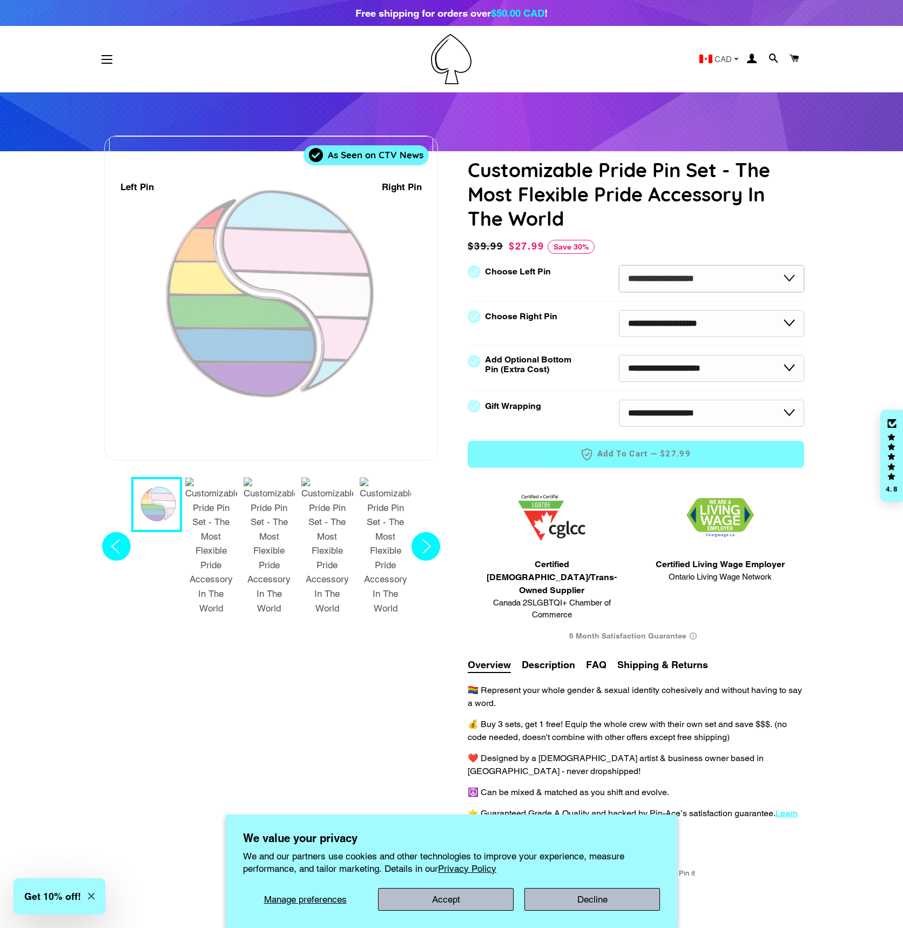  What do you see at coordinates (426, 548) in the screenshot?
I see `button: Next slide` at bounding box center [426, 548].